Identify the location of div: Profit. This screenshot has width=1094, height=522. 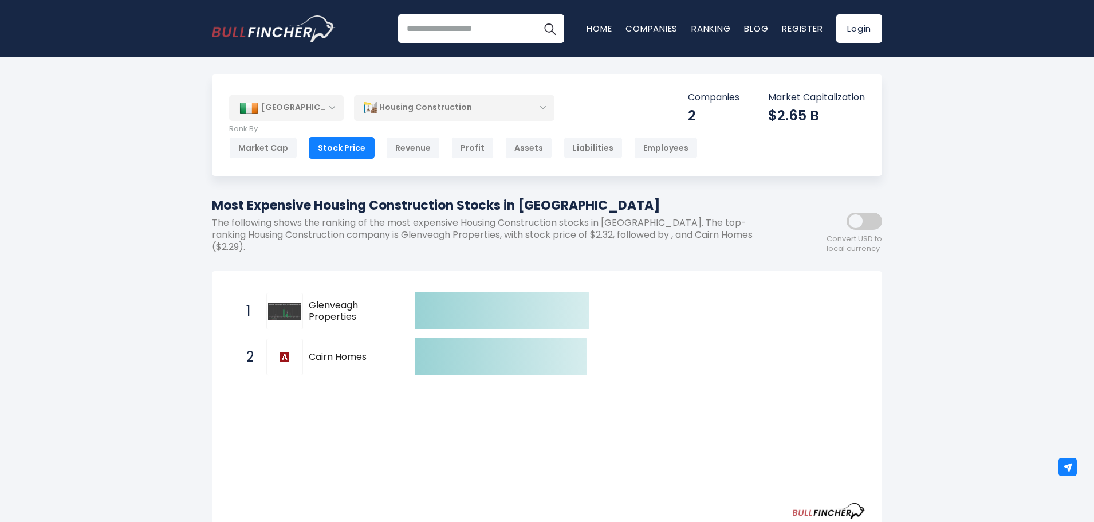
(473, 148).